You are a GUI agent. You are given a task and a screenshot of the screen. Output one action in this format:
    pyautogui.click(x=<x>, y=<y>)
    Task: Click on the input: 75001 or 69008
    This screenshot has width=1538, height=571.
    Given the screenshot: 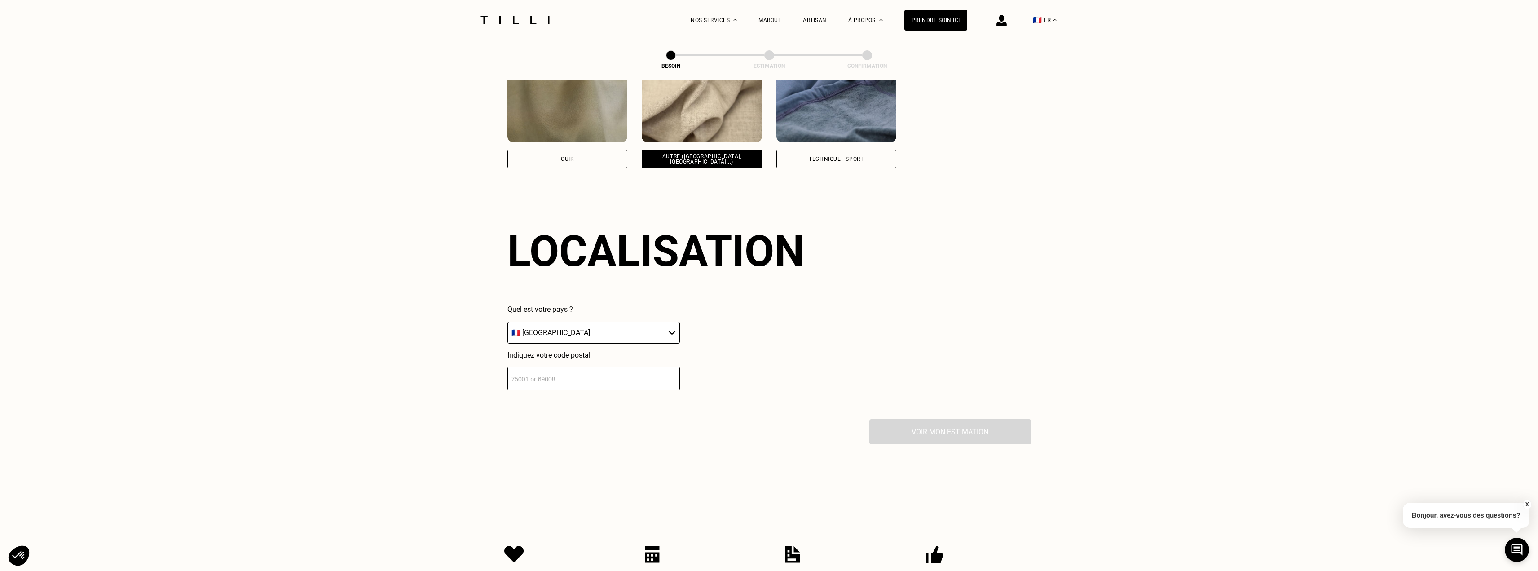 What is the action you would take?
    pyautogui.click(x=594, y=378)
    